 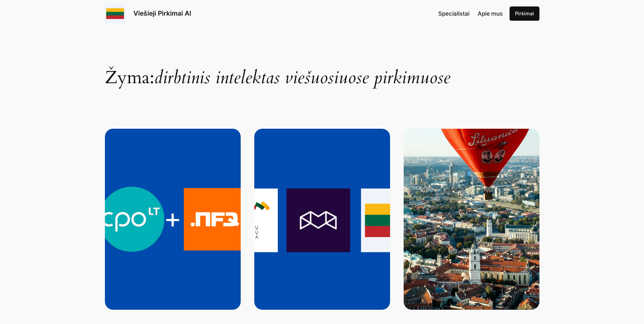 I want to click on a: Specialistai, so click(x=454, y=14).